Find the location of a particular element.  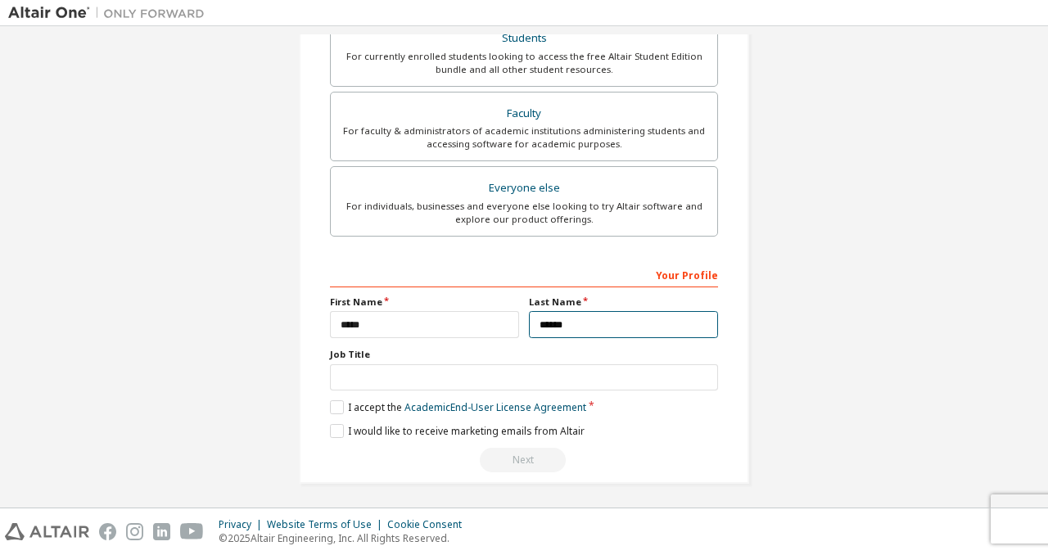

div: For individuals, businesses and everyone else looking to try Altair software and explore our prod... is located at coordinates (524, 213).